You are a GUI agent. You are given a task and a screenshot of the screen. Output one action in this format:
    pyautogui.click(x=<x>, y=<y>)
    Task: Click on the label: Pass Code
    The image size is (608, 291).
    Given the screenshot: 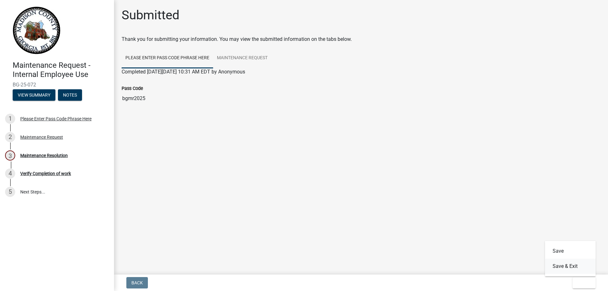 What is the action you would take?
    pyautogui.click(x=132, y=89)
    